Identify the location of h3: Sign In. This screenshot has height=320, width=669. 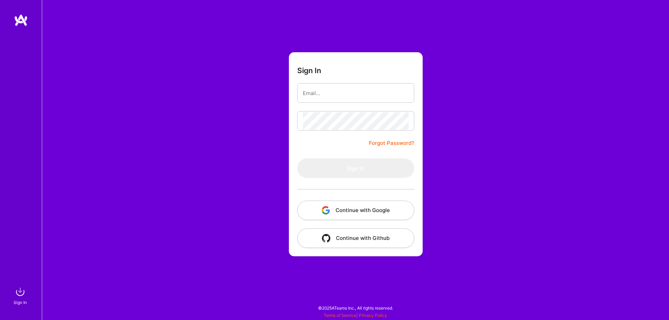
(309, 70).